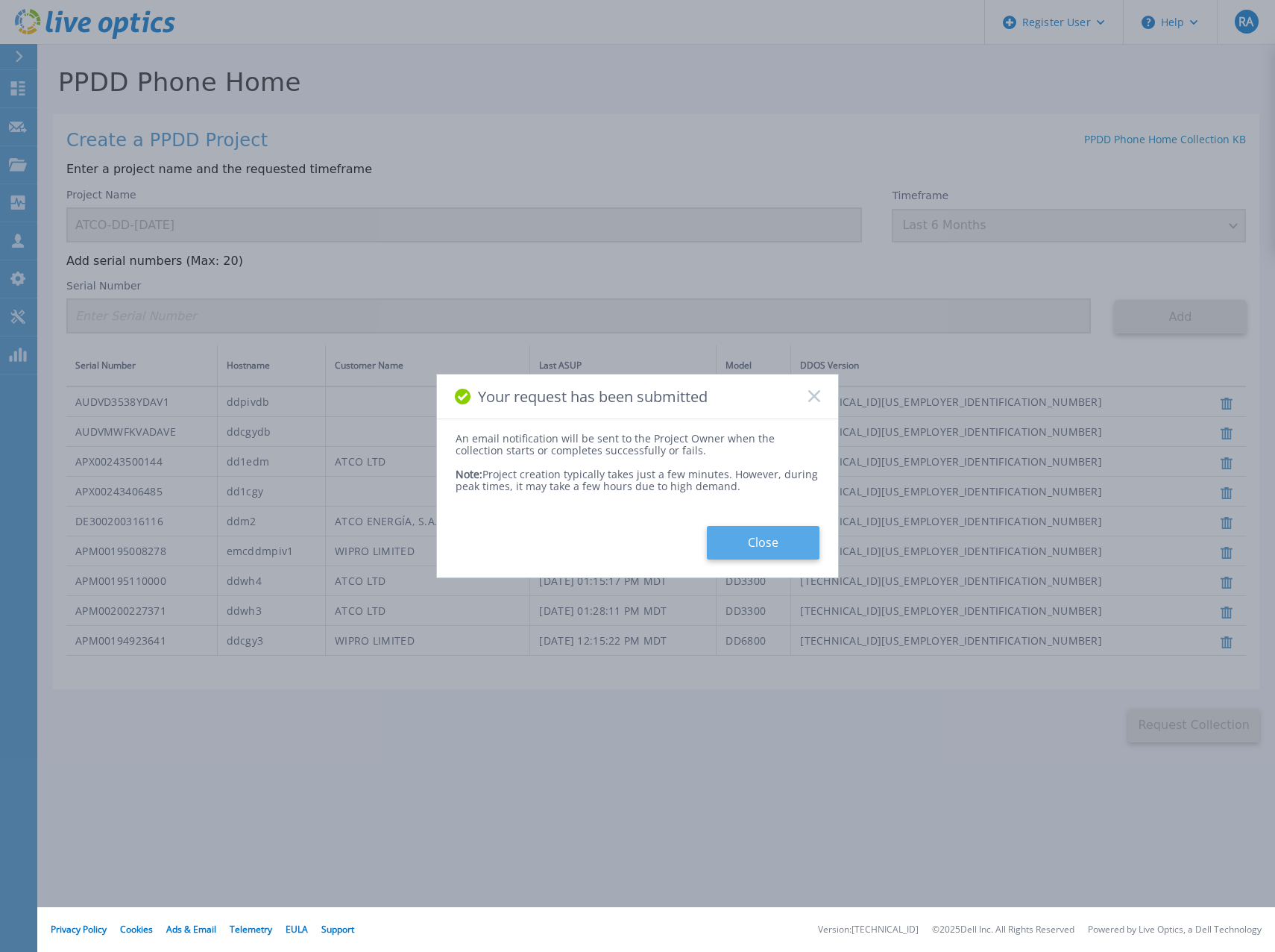  Describe the element at coordinates (251, 928) in the screenshot. I see `a: Telemetry` at that location.